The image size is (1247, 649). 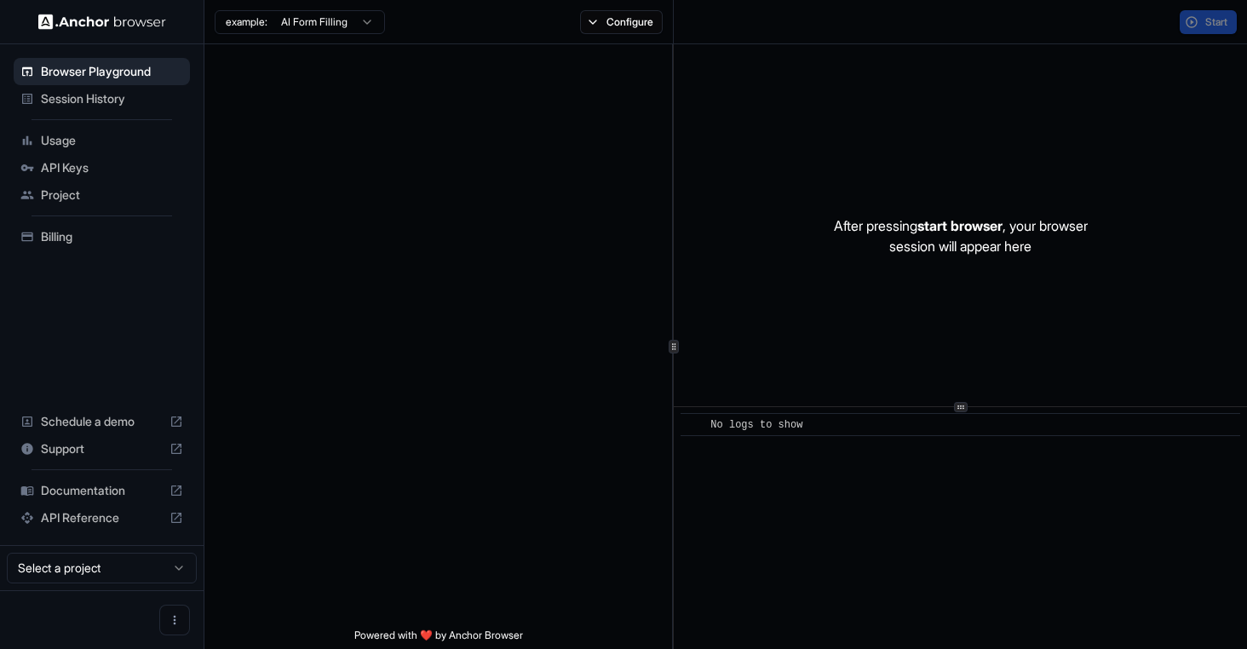 I want to click on span: Schedule a demo, so click(x=101, y=422).